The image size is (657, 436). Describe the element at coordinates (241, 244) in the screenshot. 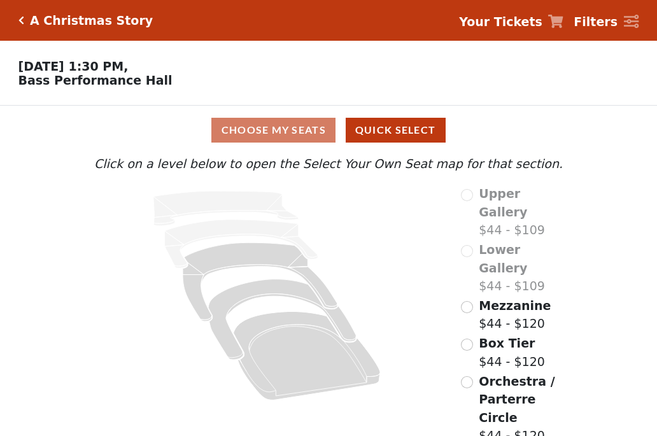

I see `path: Lower Gallery - Seats Available: 0` at that location.